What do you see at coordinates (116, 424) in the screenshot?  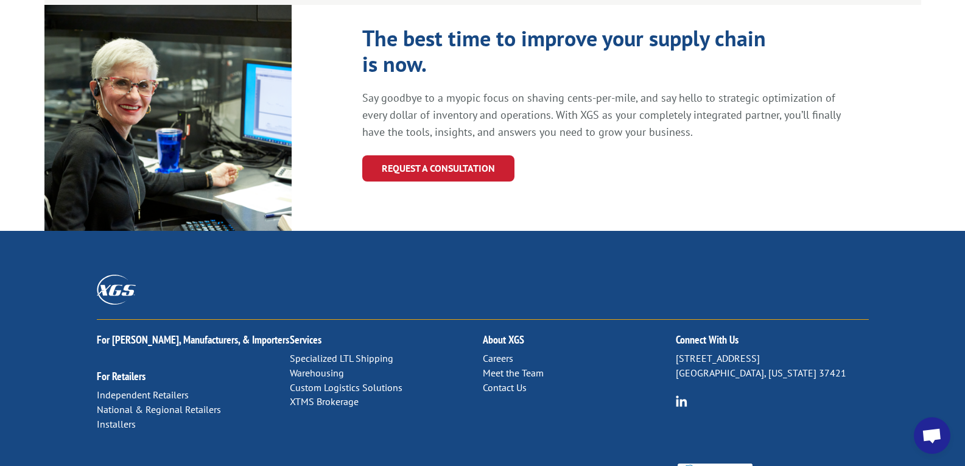 I see `a: Installers` at bounding box center [116, 424].